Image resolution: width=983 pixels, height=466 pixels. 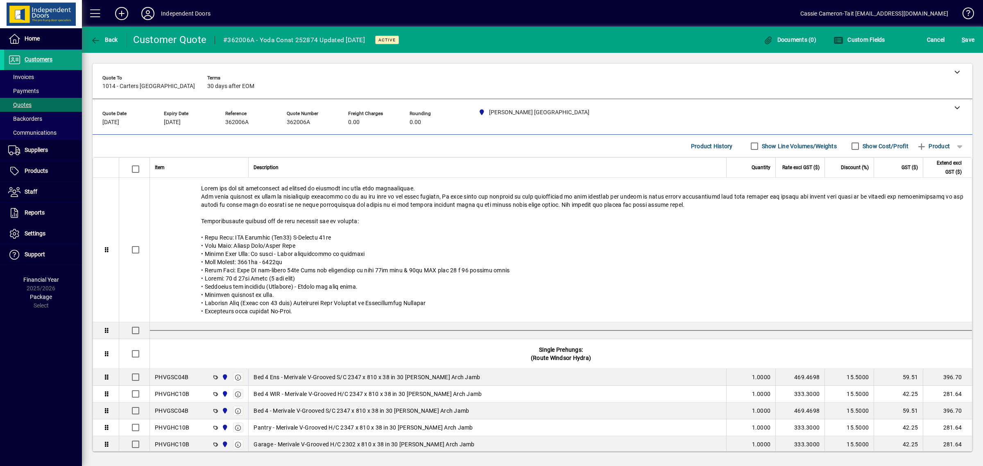 What do you see at coordinates (41, 297) in the screenshot?
I see `span: Package` at bounding box center [41, 297].